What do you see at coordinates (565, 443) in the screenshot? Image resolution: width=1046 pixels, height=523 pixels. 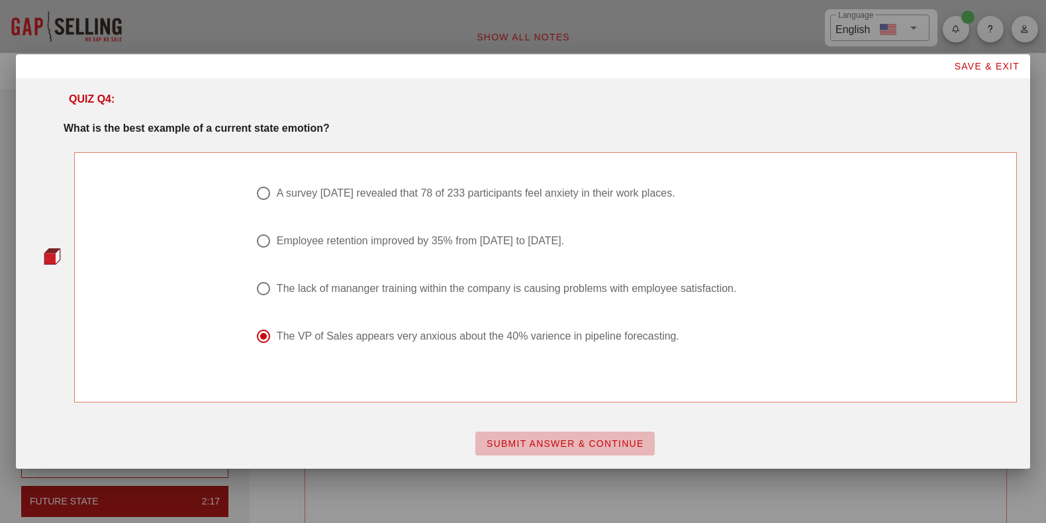 I see `button: SUBMIT ANSWER & CONTINUE` at bounding box center [565, 443].